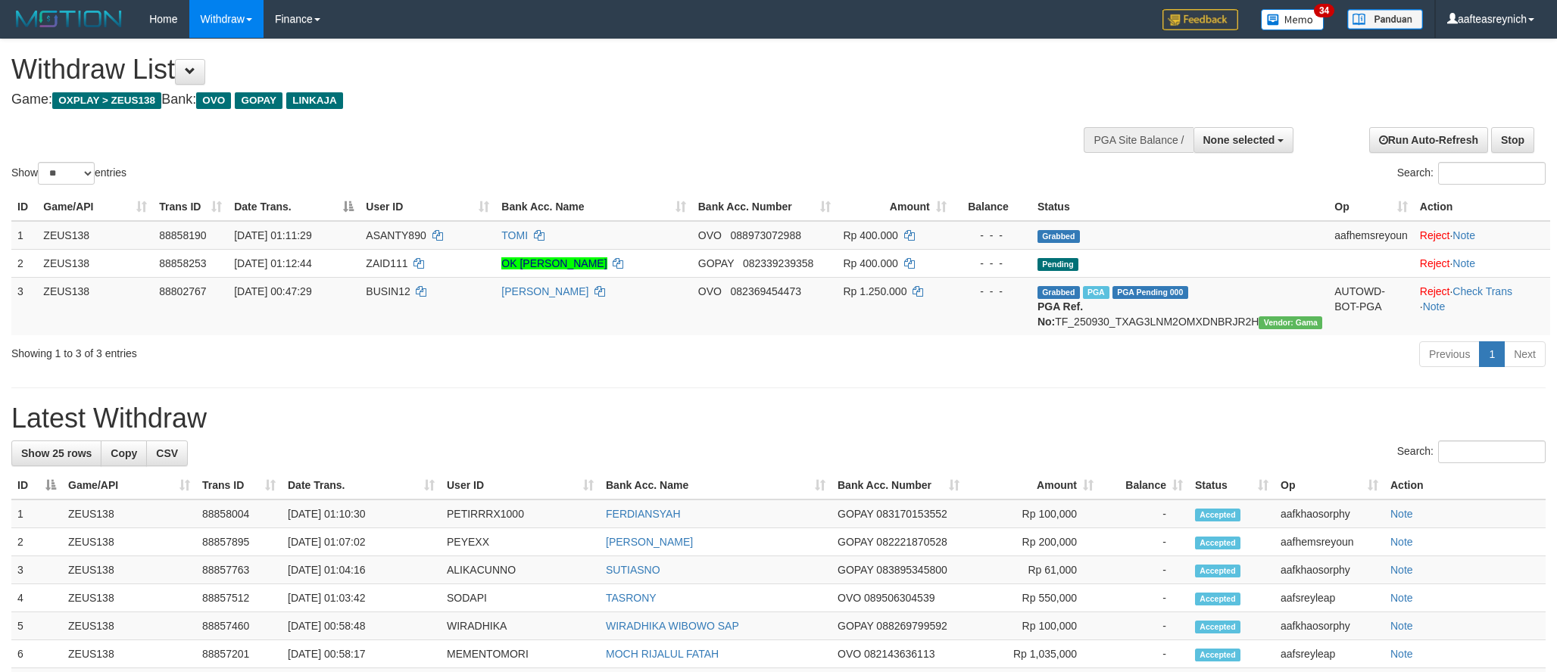 This screenshot has height=672, width=1557. I want to click on td: Rp 1,035,000, so click(1032, 654).